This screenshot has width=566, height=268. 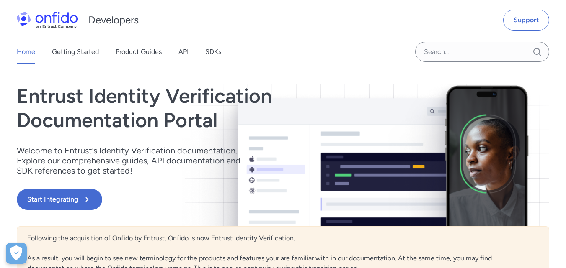 I want to click on img: Onfido Logo, so click(x=47, y=20).